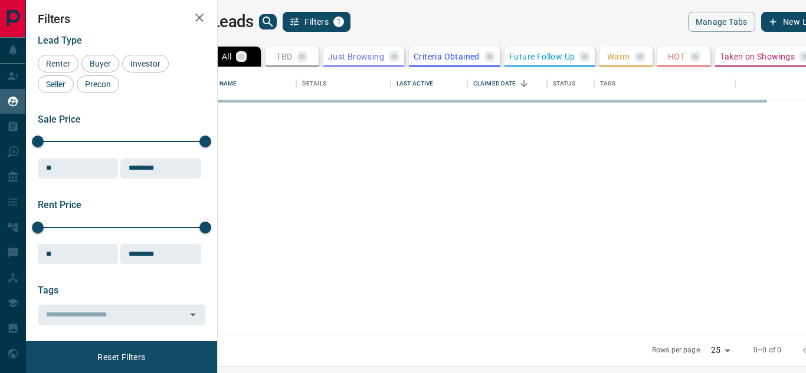 The width and height of the screenshot is (806, 373). What do you see at coordinates (193, 315) in the screenshot?
I see `button: Open` at bounding box center [193, 315].